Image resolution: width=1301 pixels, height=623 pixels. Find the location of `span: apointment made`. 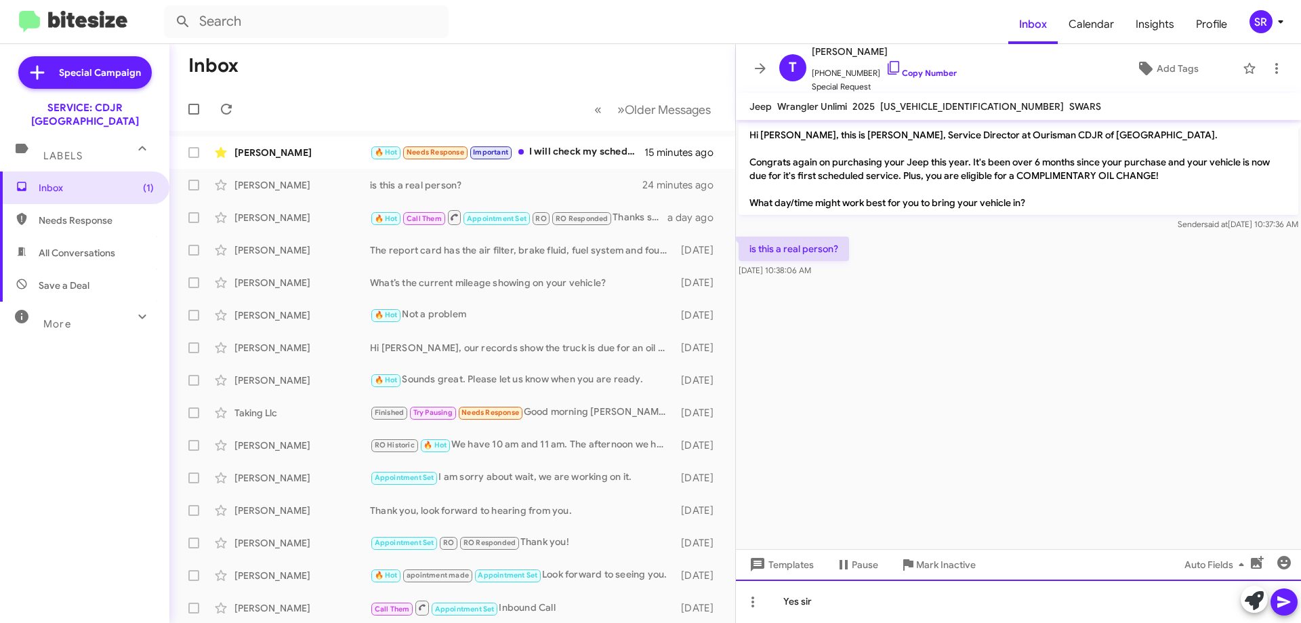

span: apointment made is located at coordinates (438, 575).